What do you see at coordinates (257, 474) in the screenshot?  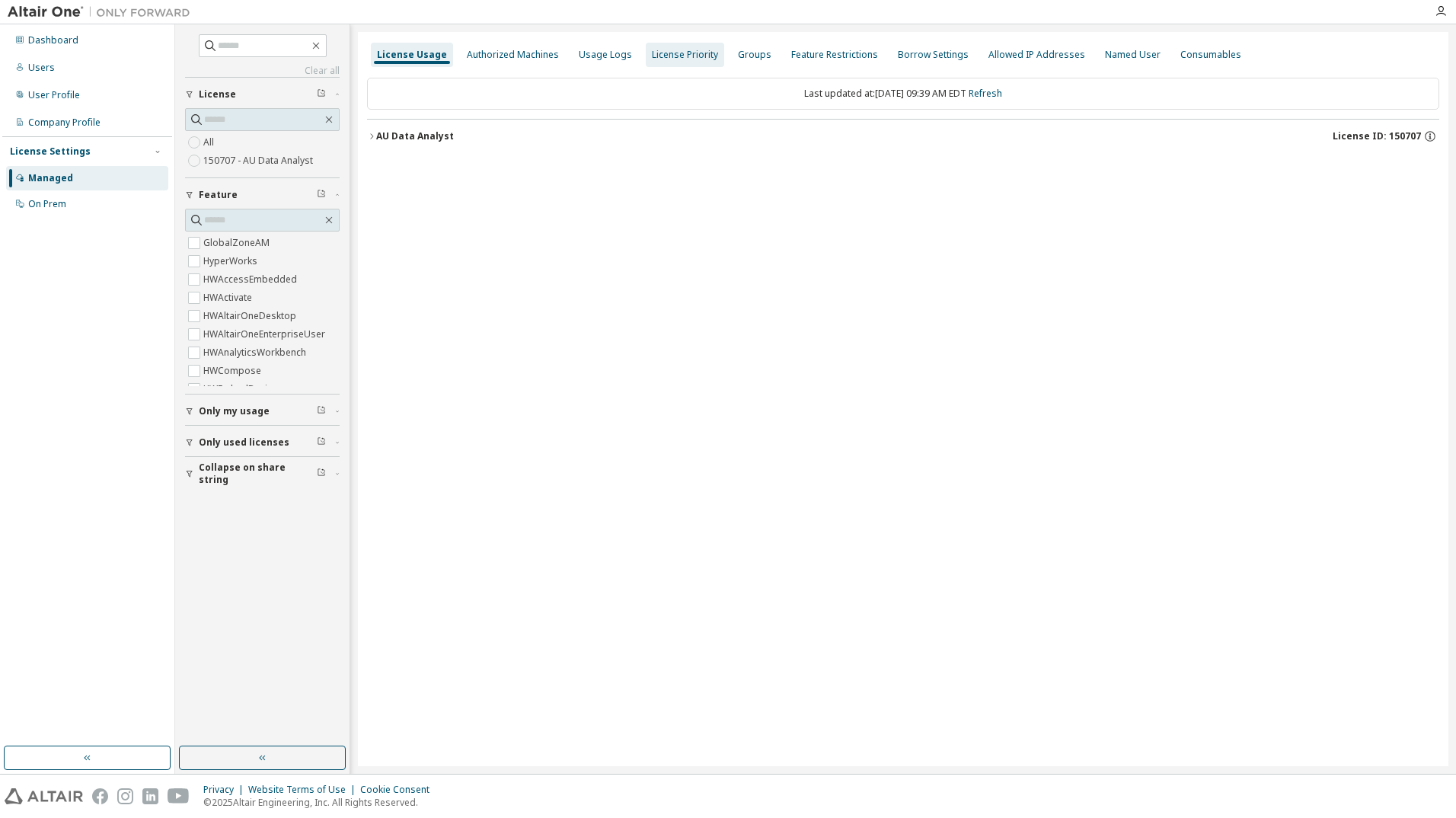 I see `span: Collapse on share string` at bounding box center [257, 474].